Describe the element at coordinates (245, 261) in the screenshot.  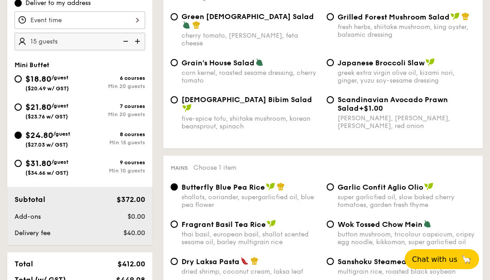
I see `img: icon-spicy.37a8142b.svg` at that location.